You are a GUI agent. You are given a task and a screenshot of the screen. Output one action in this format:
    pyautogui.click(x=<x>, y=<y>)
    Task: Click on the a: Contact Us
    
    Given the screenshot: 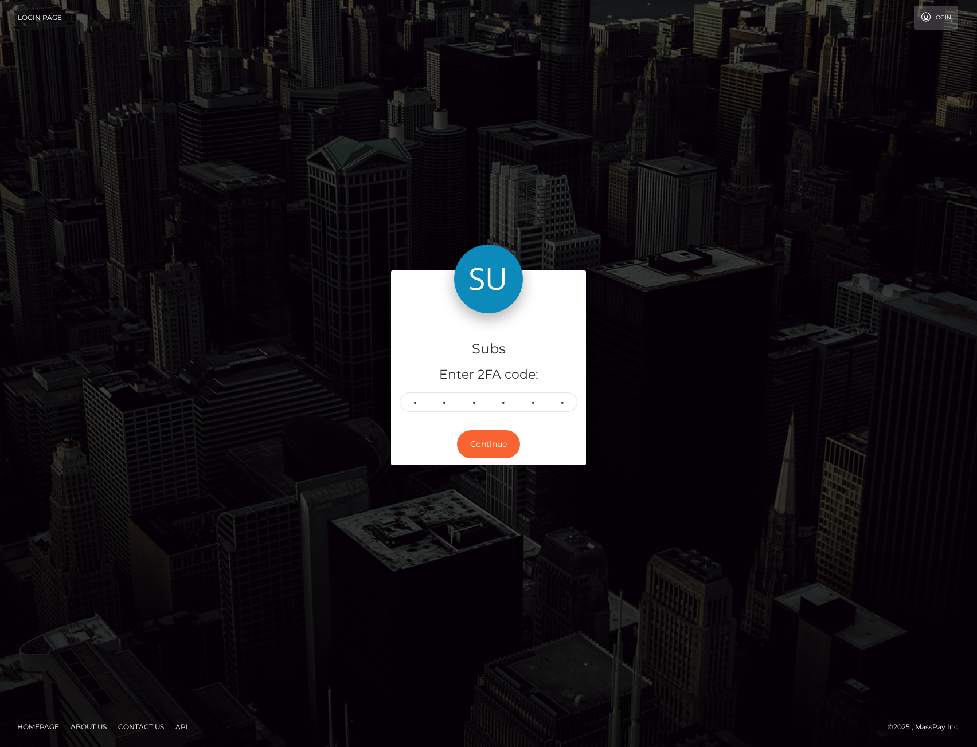 What is the action you would take?
    pyautogui.click(x=141, y=727)
    